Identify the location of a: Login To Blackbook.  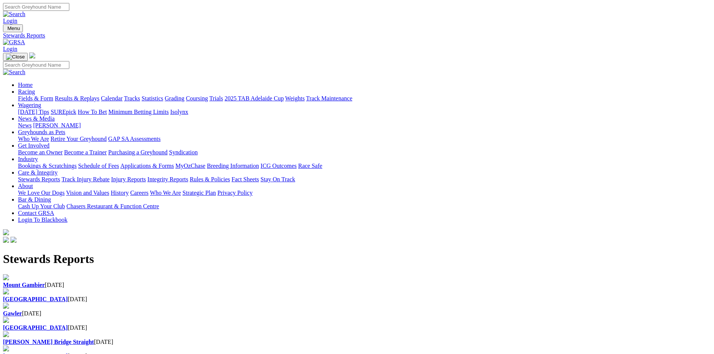
(43, 220).